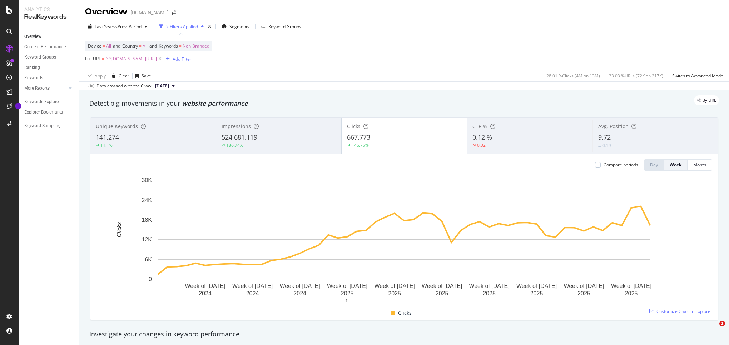 This screenshot has width=729, height=345. I want to click on text: 18K, so click(147, 220).